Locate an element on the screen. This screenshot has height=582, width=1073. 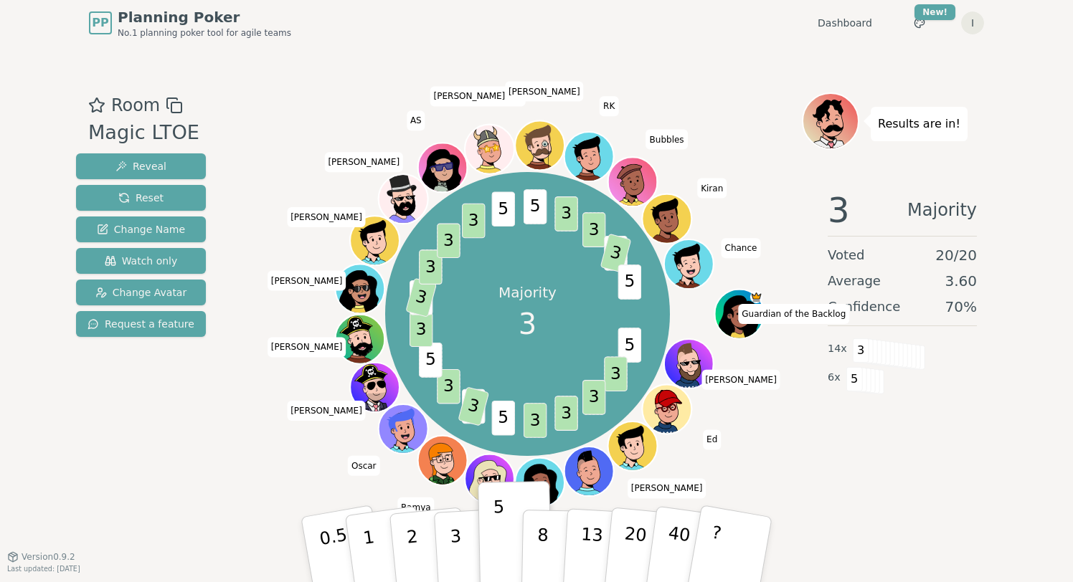
span: 3.60 is located at coordinates (961, 281).